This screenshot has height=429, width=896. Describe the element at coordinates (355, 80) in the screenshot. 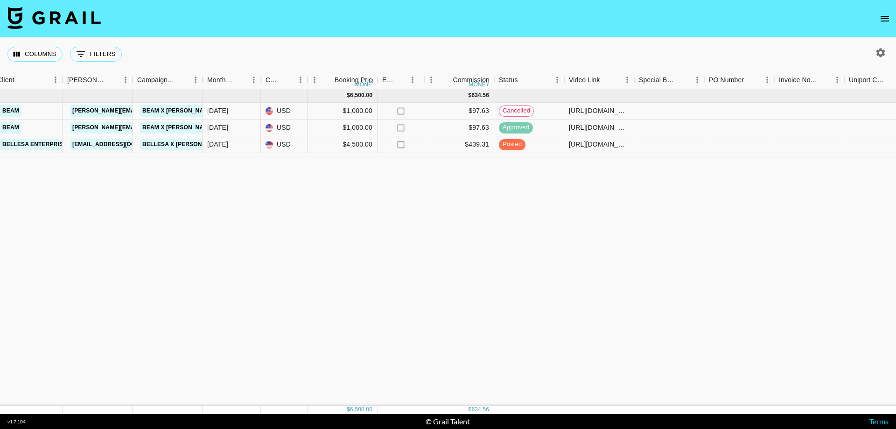

I see `div: Booking Price` at that location.